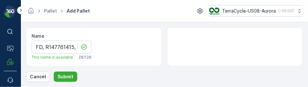 The height and width of the screenshot is (87, 308). I want to click on p: Submit, so click(65, 77).